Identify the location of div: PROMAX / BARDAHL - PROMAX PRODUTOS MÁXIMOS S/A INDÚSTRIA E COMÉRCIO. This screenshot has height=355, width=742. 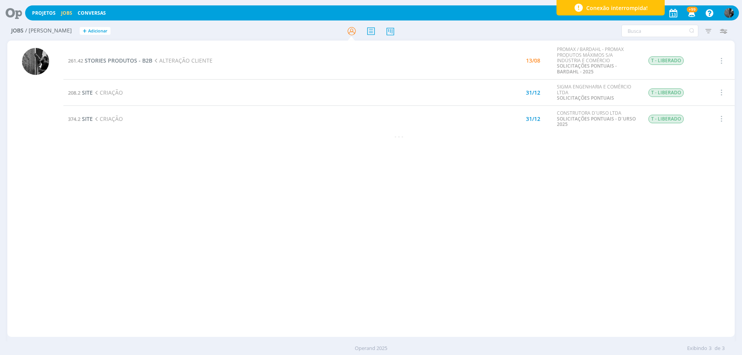
(597, 61).